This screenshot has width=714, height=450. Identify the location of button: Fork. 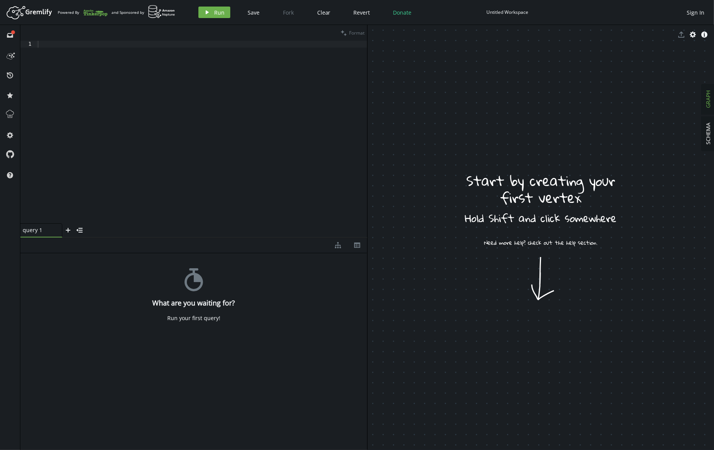
(288, 12).